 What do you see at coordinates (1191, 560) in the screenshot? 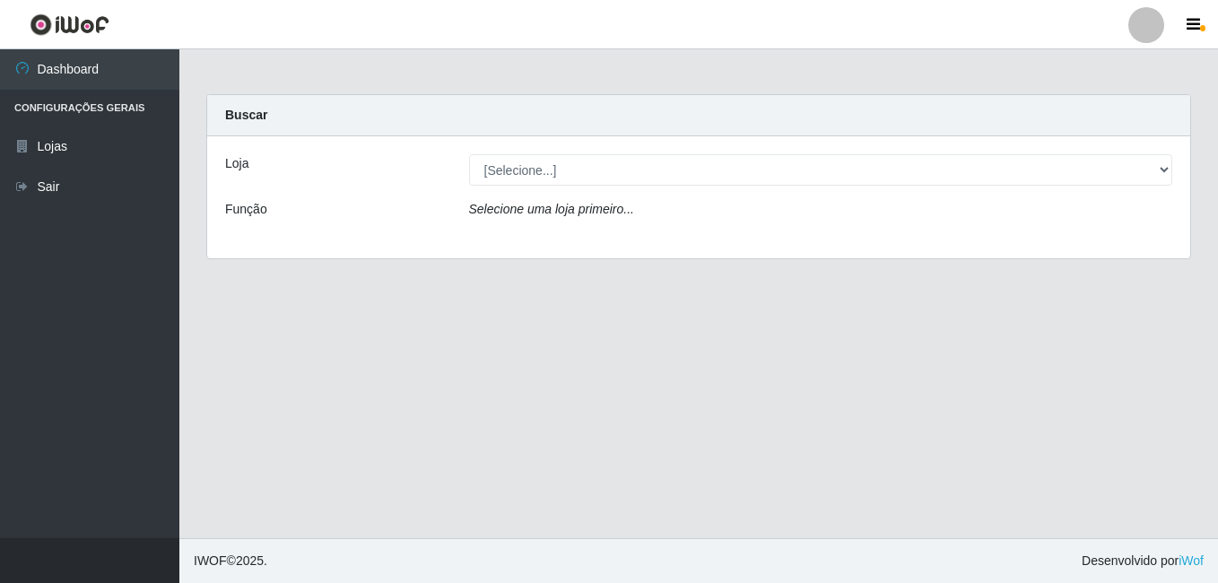
I see `a: iWof` at bounding box center [1191, 560].